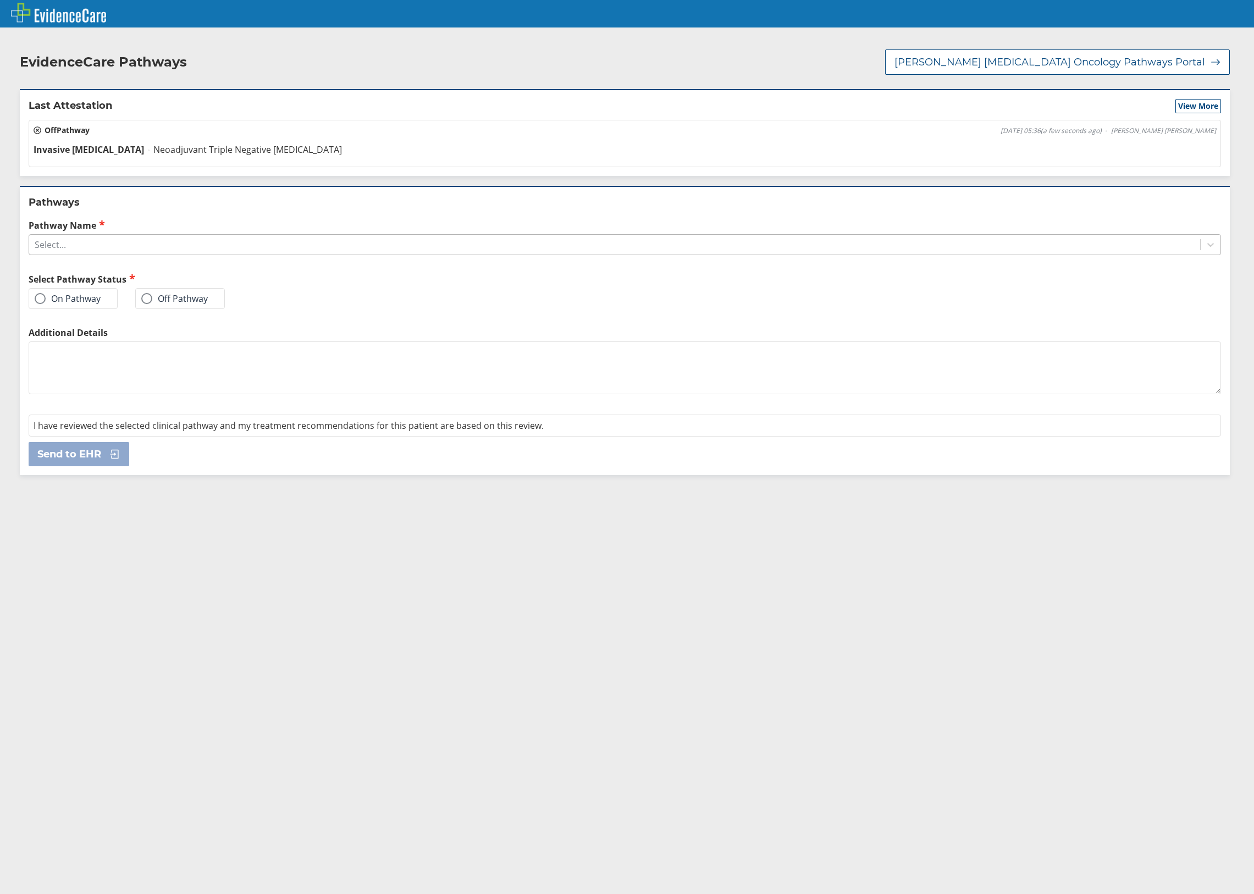  What do you see at coordinates (174, 299) in the screenshot?
I see `label: Off Pathway` at bounding box center [174, 299].